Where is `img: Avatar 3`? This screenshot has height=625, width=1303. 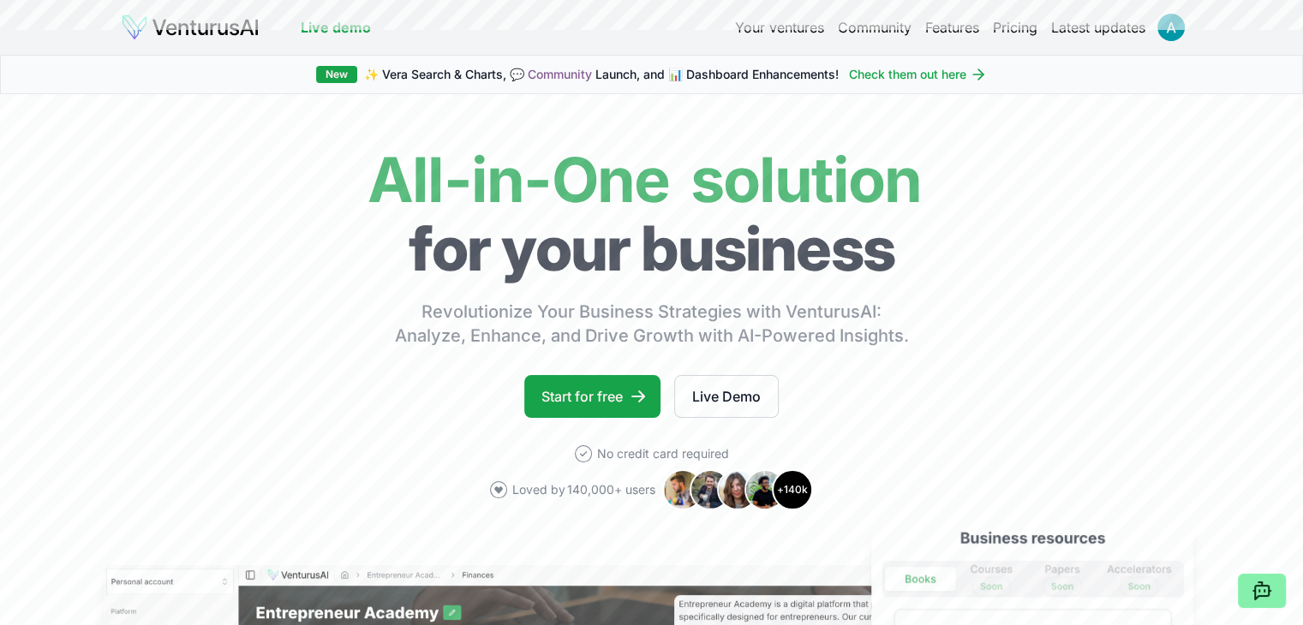 img: Avatar 3 is located at coordinates (738, 490).